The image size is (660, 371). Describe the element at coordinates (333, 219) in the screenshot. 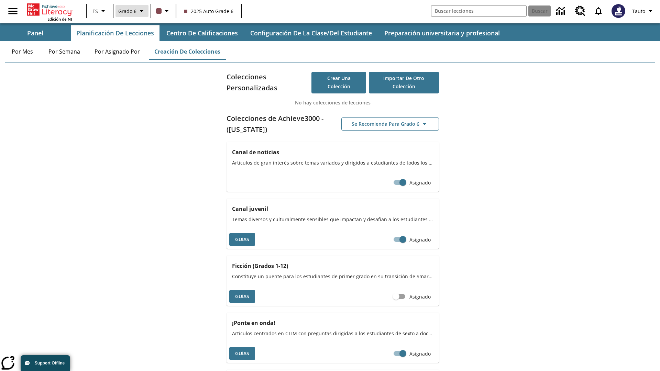

I see `span: Temas diversos y culturalmente sensibles que impactan y desafían a los estudiantes de la escuela ...` at that location.